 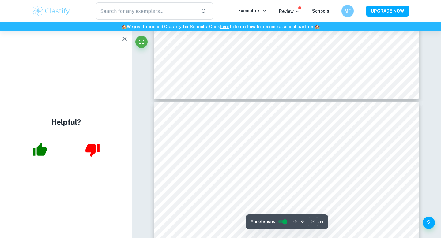 I want to click on a: Clastify logo, so click(x=51, y=11).